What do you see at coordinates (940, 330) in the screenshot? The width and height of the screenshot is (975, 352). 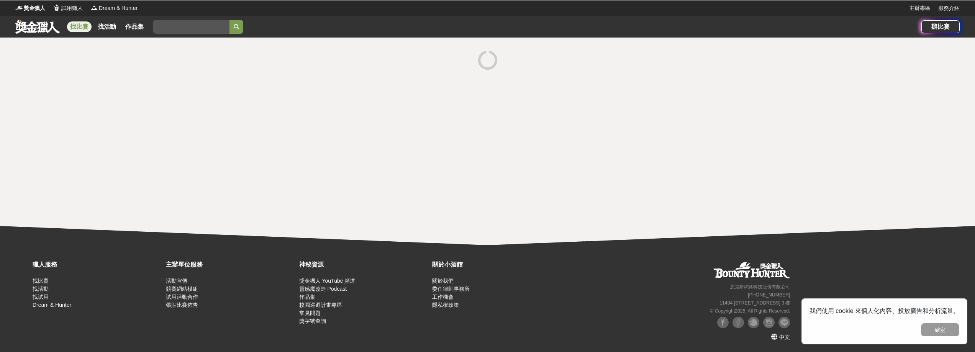 I see `button: 確定` at bounding box center [940, 330].